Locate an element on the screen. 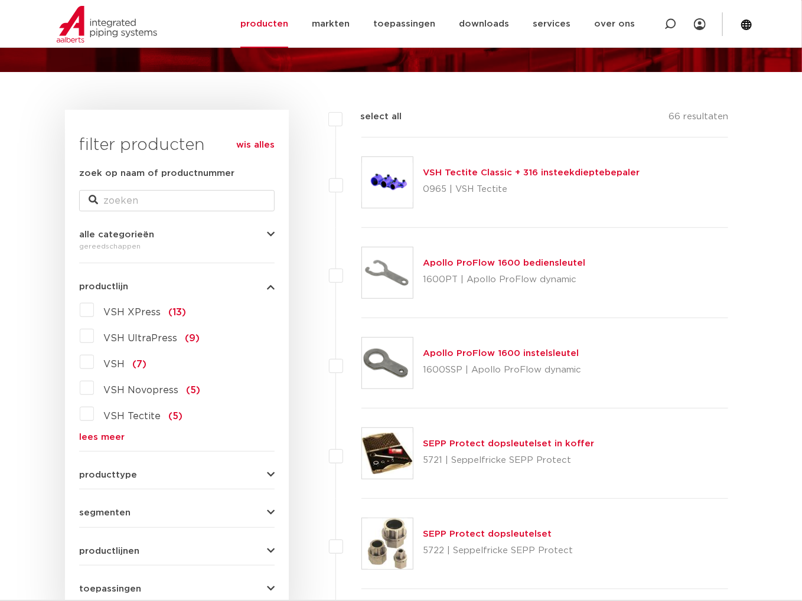  span: VSH UltraPress is located at coordinates (140, 338).